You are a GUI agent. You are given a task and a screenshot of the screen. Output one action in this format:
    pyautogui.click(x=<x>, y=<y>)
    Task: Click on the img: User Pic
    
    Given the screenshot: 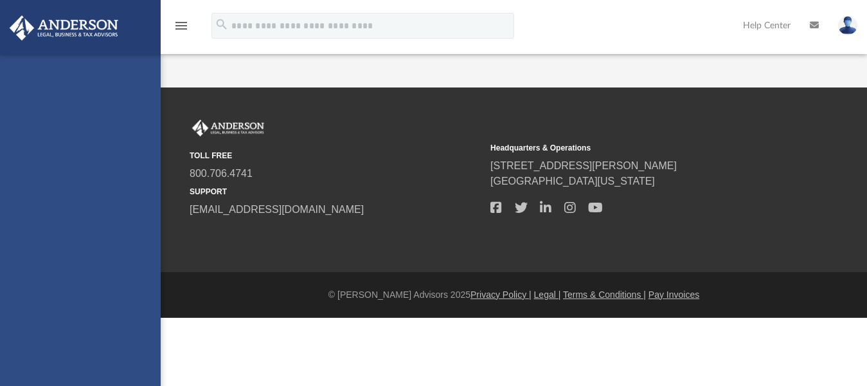 What is the action you would take?
    pyautogui.click(x=848, y=25)
    